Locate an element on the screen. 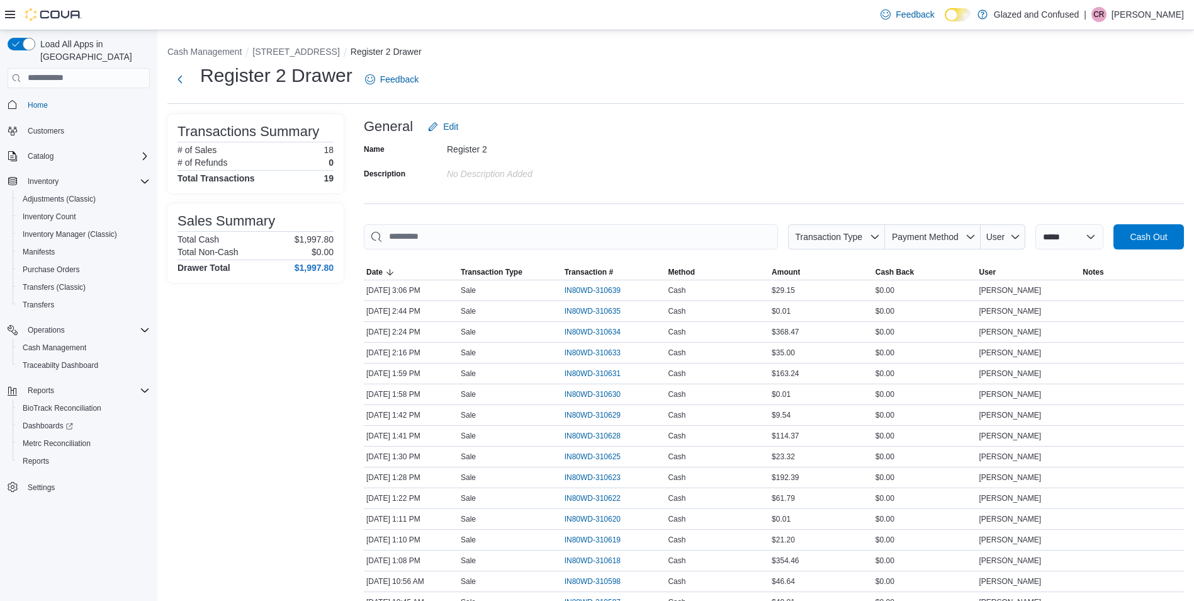 The image size is (1194, 601). button: IN80WD-310620 is located at coordinates (599, 519).